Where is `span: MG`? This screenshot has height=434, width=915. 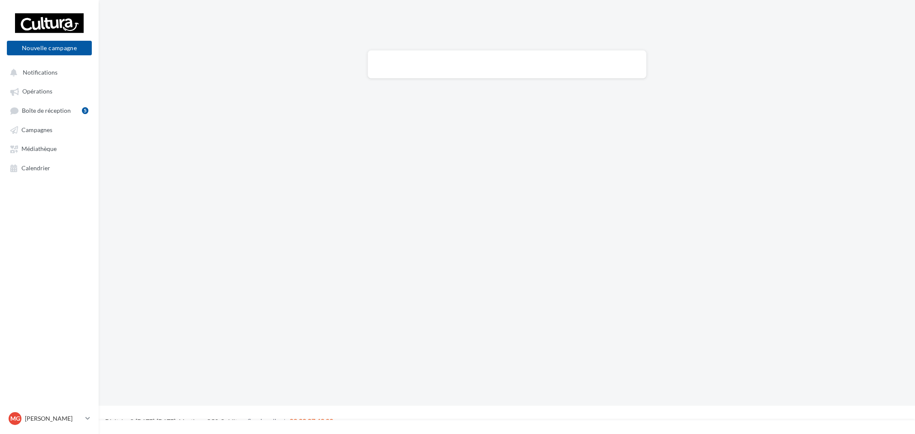 span: MG is located at coordinates (15, 419).